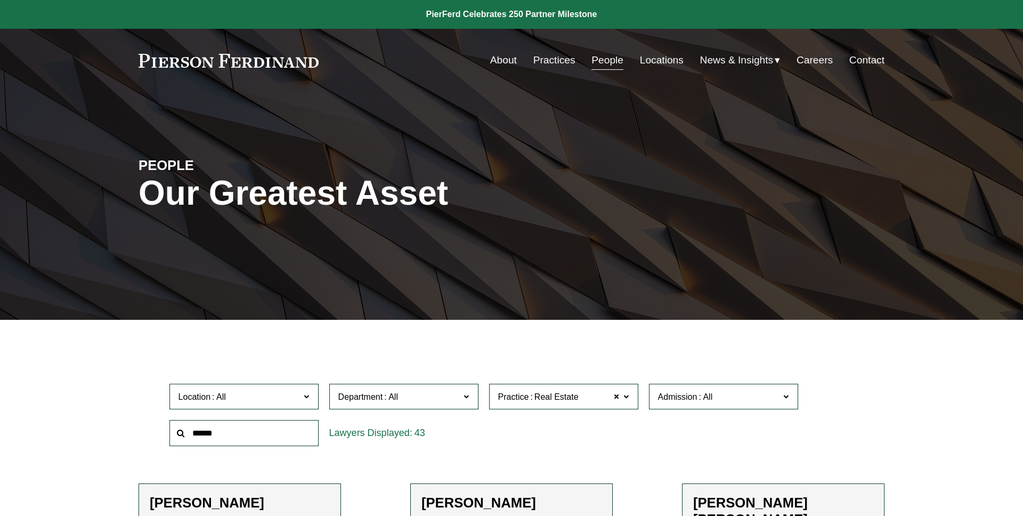  I want to click on a: About, so click(503, 60).